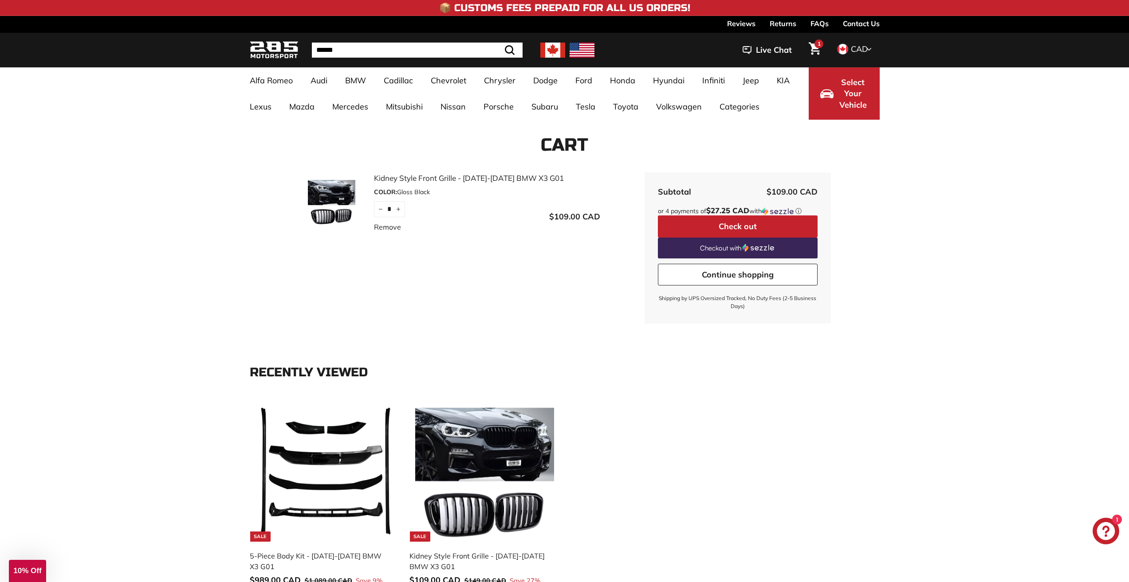 The height and width of the screenshot is (582, 1129). Describe the element at coordinates (738, 303) in the screenshot. I see `small: Shipping by UPS Oversized Tracked, No Duty Fees (2-5 Business Days)` at that location.